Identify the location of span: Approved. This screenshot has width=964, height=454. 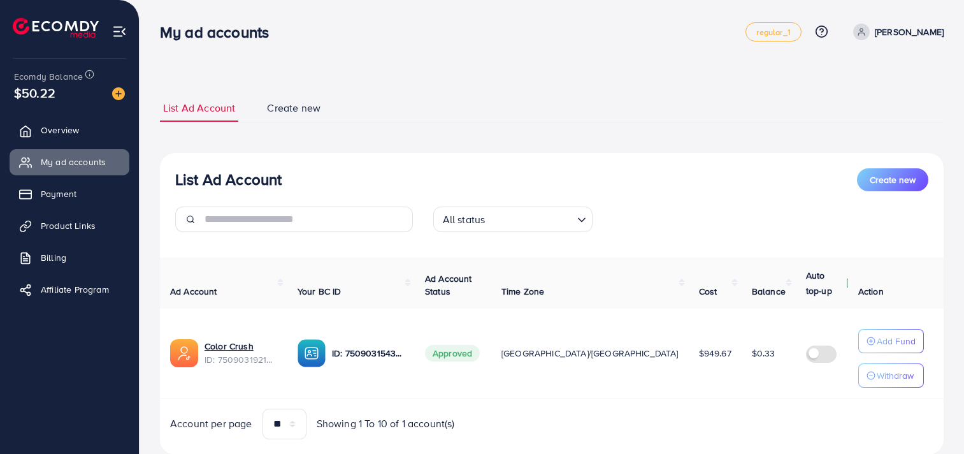
(452, 353).